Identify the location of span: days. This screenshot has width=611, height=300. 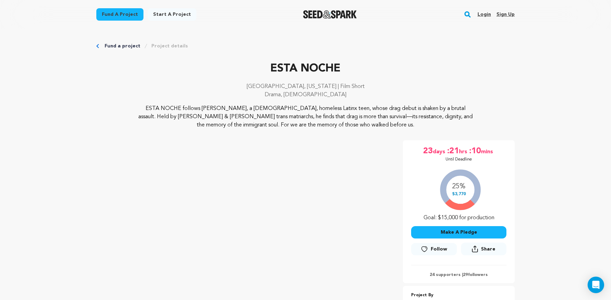
(439, 151).